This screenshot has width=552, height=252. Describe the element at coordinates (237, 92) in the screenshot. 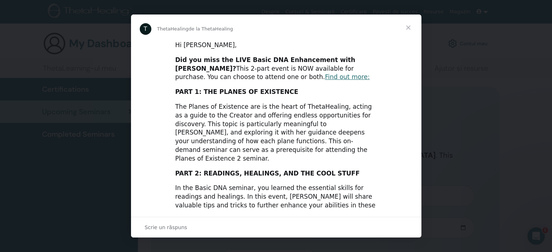

I see `b: PART 1: THE PLANES OF EXISTENCE` at that location.